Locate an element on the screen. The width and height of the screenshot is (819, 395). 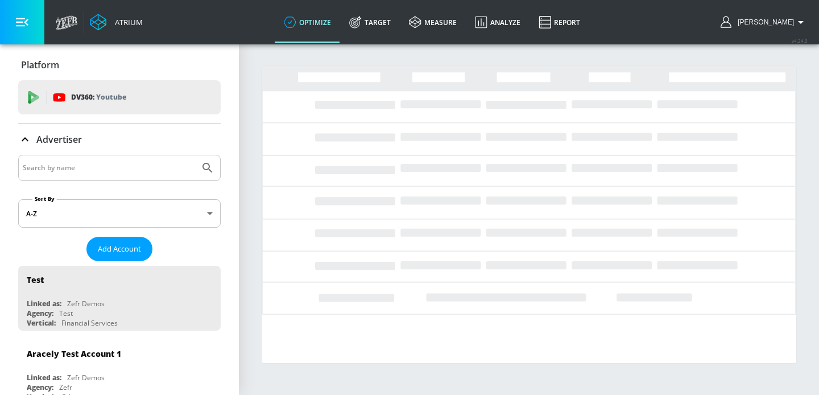
span: v 4.24.0 is located at coordinates (799, 40).